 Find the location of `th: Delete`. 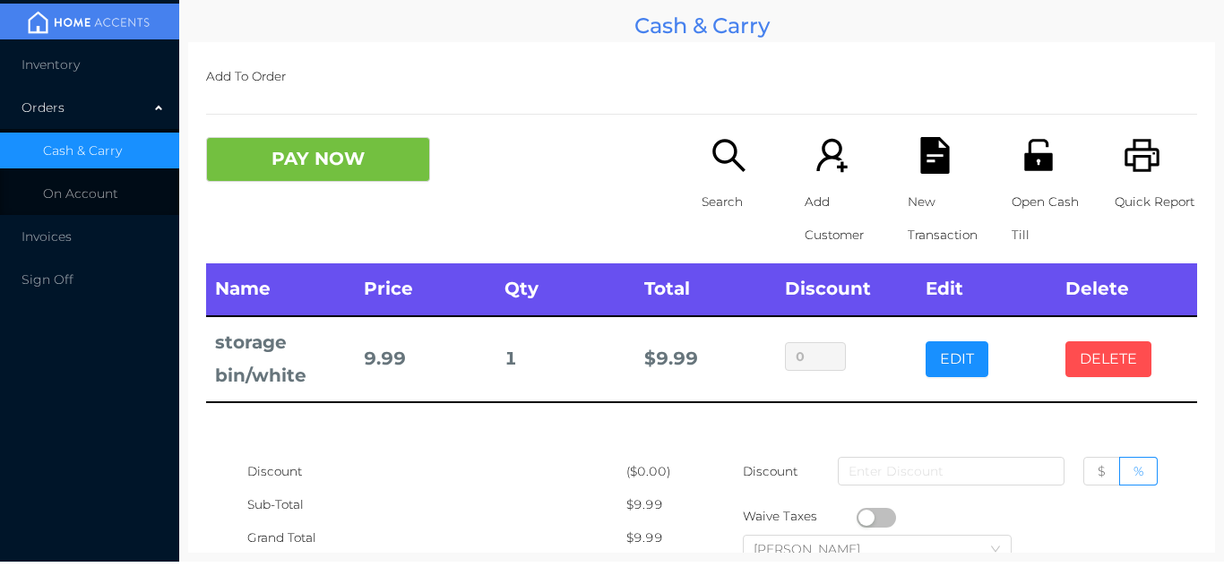

th: Delete is located at coordinates (1126, 289).